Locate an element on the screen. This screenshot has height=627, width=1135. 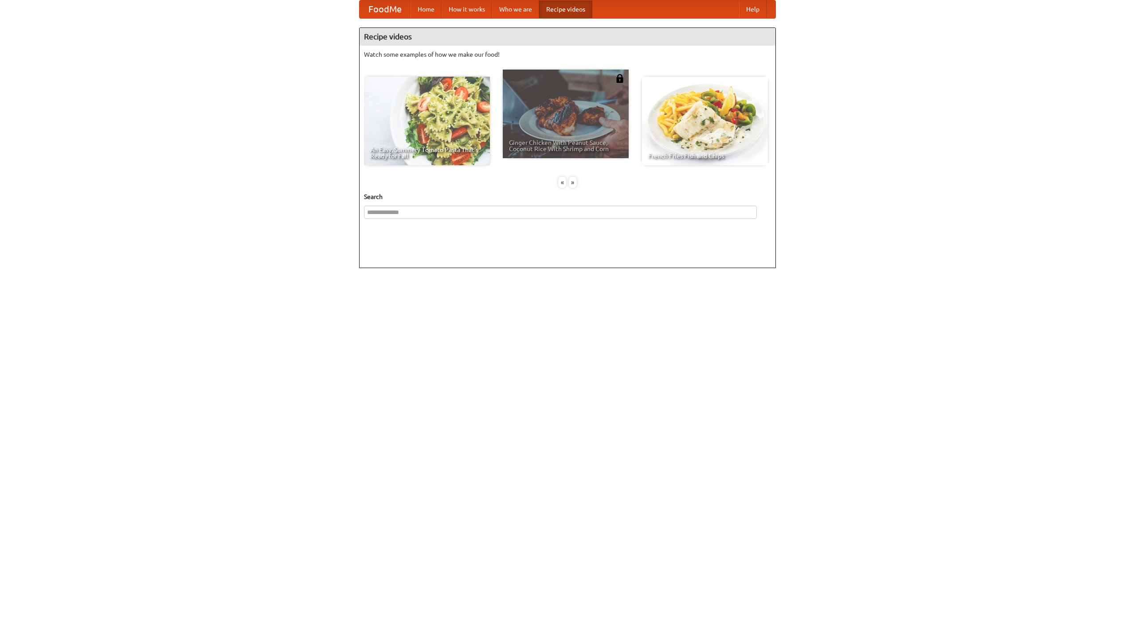
span: An Easy, Summery Tomato Pasta That's Ready for Fall is located at coordinates (427, 153).